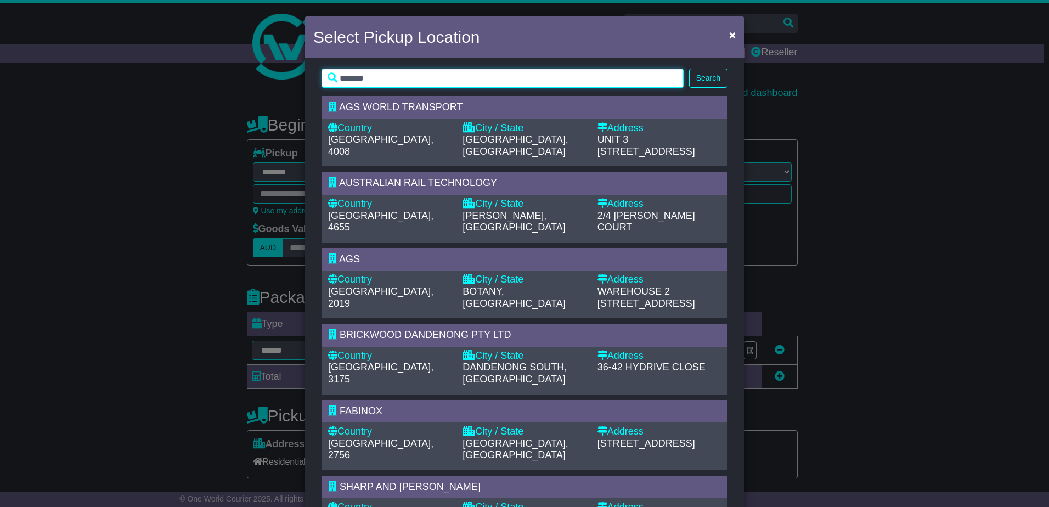 The width and height of the screenshot is (1049, 507). What do you see at coordinates (425, 335) in the screenshot?
I see `span: BRICKWOOD DANDENONG PTY LTD` at bounding box center [425, 335].